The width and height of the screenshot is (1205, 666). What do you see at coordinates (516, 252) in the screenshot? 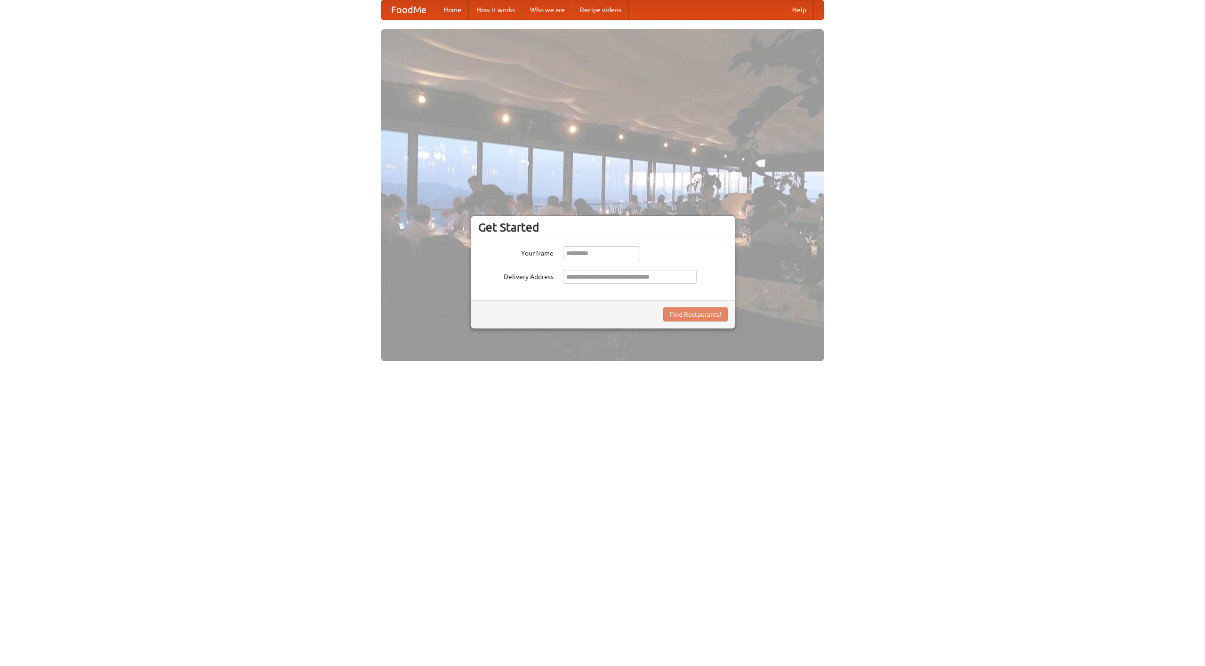
I see `label: Your Name` at bounding box center [516, 252].